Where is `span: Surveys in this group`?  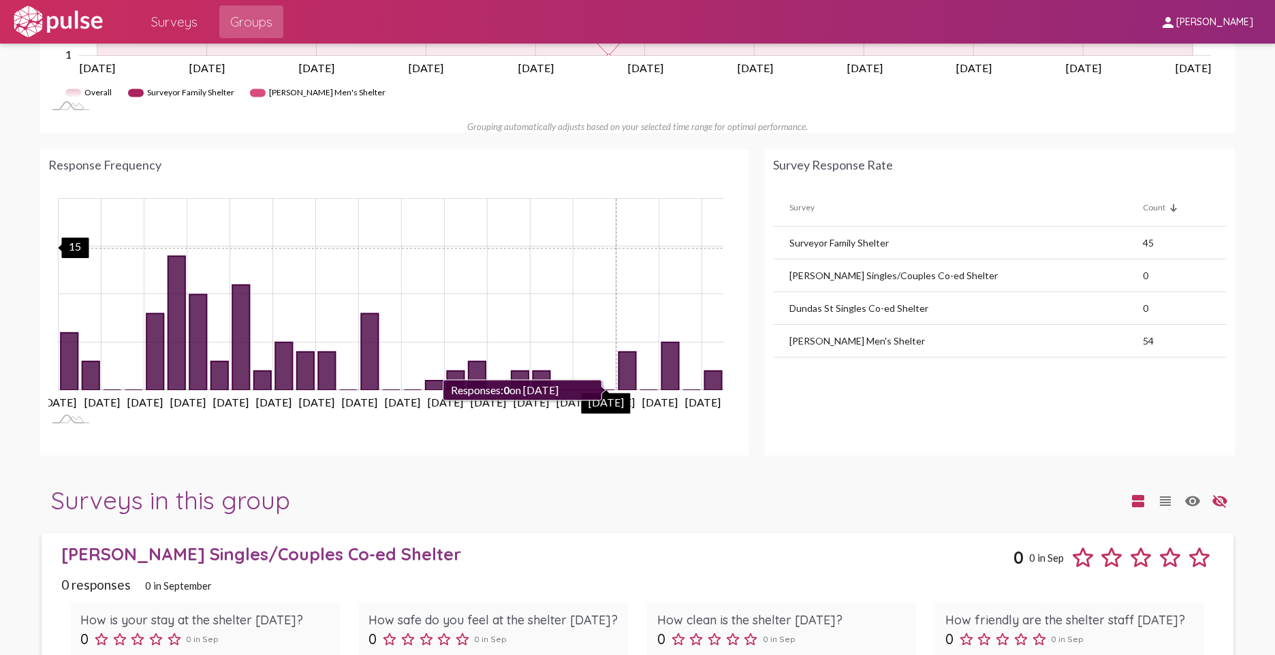 span: Surveys in this group is located at coordinates (170, 500).